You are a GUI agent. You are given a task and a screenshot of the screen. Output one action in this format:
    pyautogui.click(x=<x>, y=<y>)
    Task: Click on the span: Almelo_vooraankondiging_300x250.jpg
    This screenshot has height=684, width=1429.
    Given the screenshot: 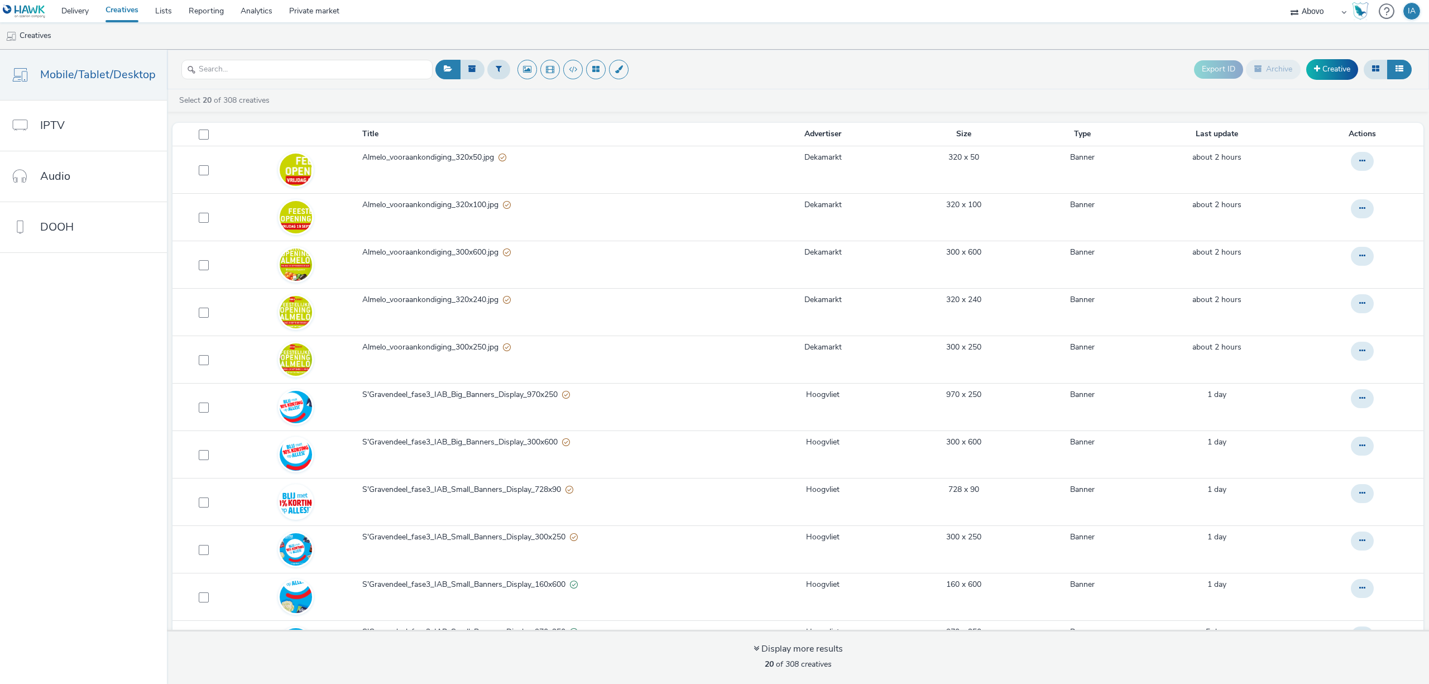 What is the action you would take?
    pyautogui.click(x=433, y=347)
    